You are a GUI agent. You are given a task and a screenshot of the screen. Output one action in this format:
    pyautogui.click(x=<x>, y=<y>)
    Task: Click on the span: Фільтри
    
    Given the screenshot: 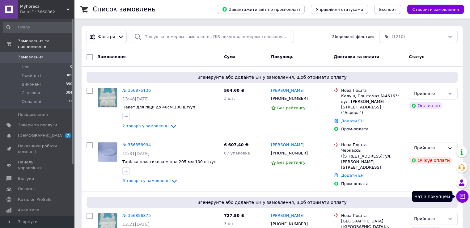 What is the action you would take?
    pyautogui.click(x=107, y=37)
    